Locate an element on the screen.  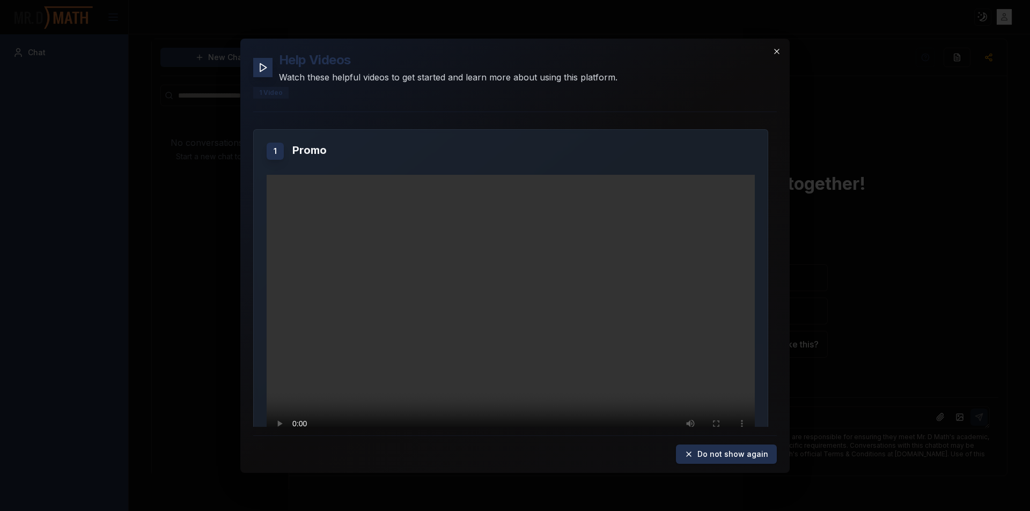
h2: Help Videos is located at coordinates (448, 60).